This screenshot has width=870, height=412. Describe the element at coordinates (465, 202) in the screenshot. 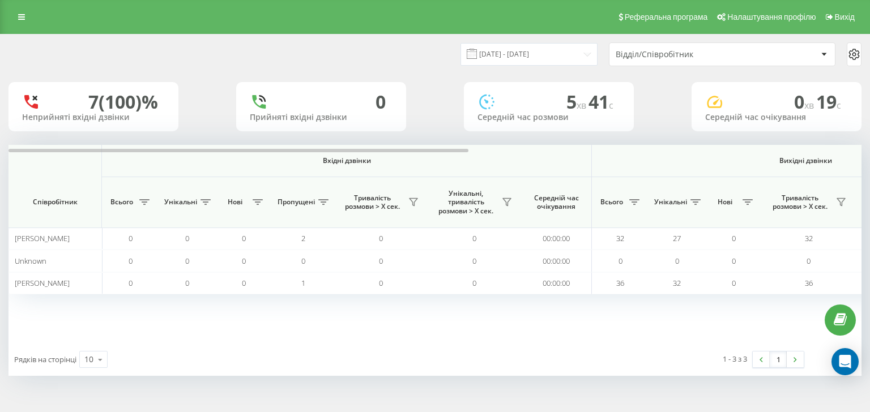

I see `span: Унікальні, тривалість розмови > Х сек.` at that location.